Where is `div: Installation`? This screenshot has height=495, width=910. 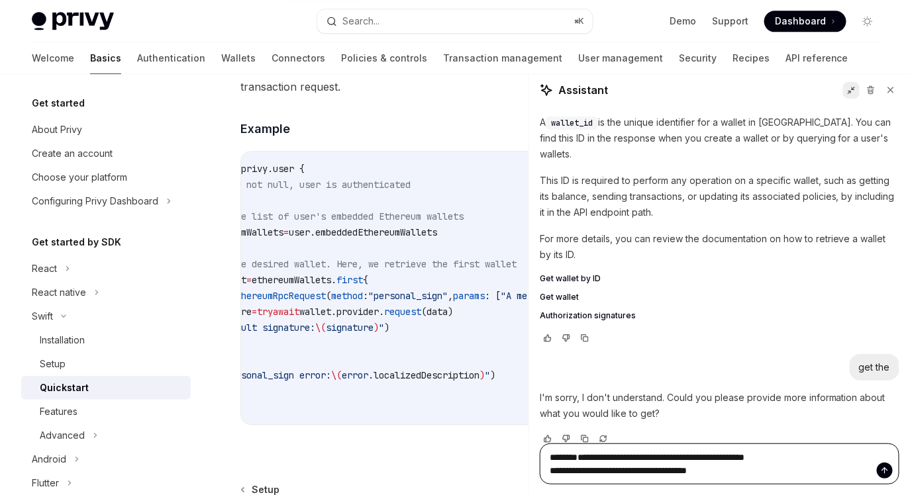 div: Installation is located at coordinates (62, 340).